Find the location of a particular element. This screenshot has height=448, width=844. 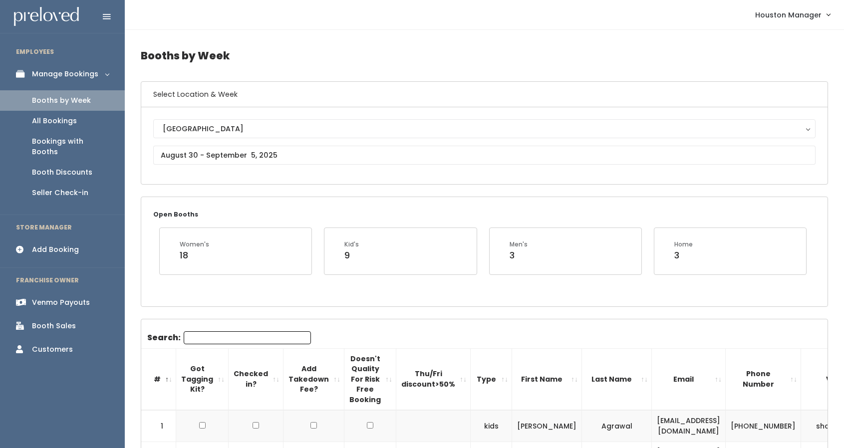

th: Phone Number: activate to sort column ascending is located at coordinates (763, 379).